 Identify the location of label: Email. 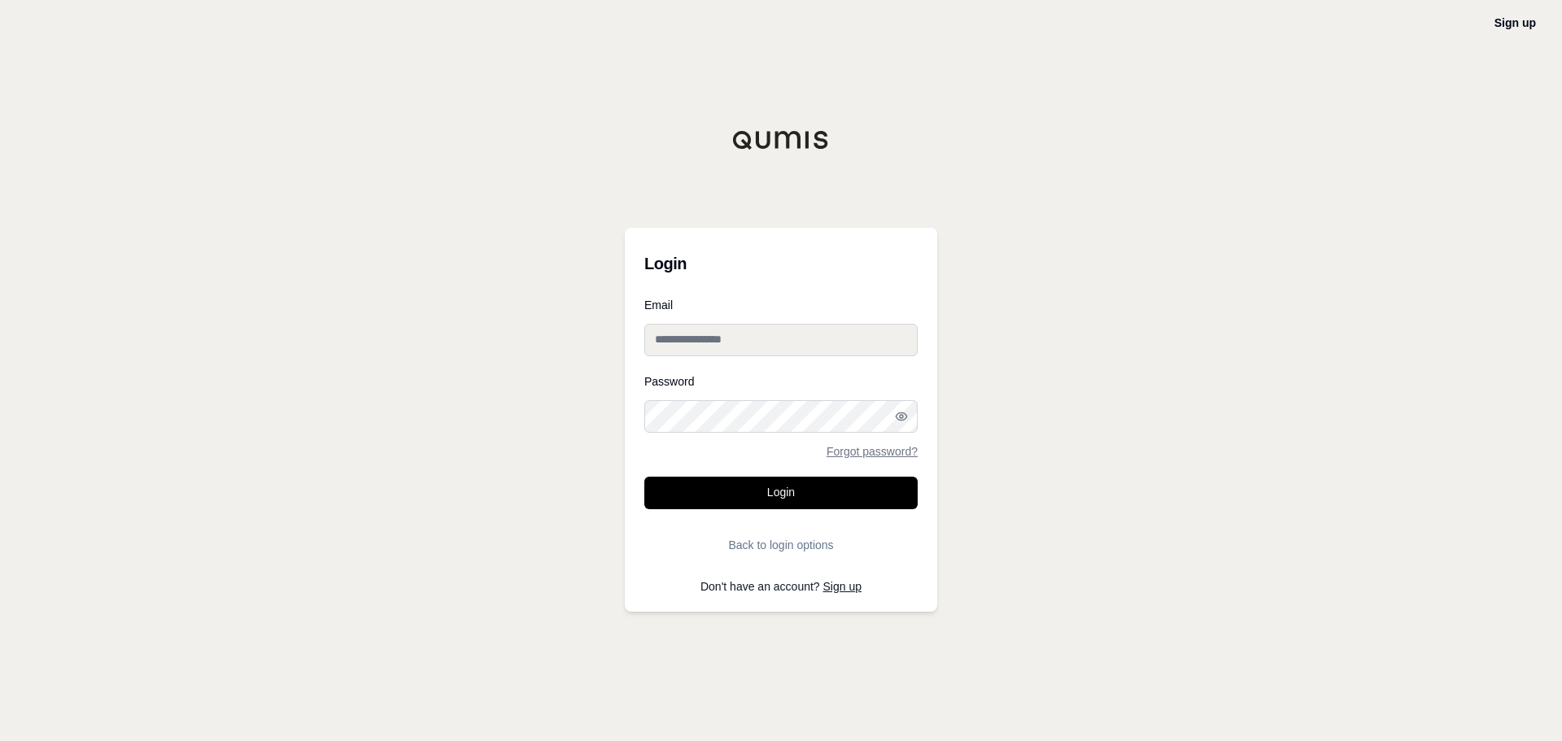
(781, 305).